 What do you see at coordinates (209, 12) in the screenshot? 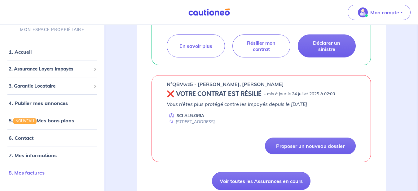
I see `img: Cautioneo` at bounding box center [209, 12].